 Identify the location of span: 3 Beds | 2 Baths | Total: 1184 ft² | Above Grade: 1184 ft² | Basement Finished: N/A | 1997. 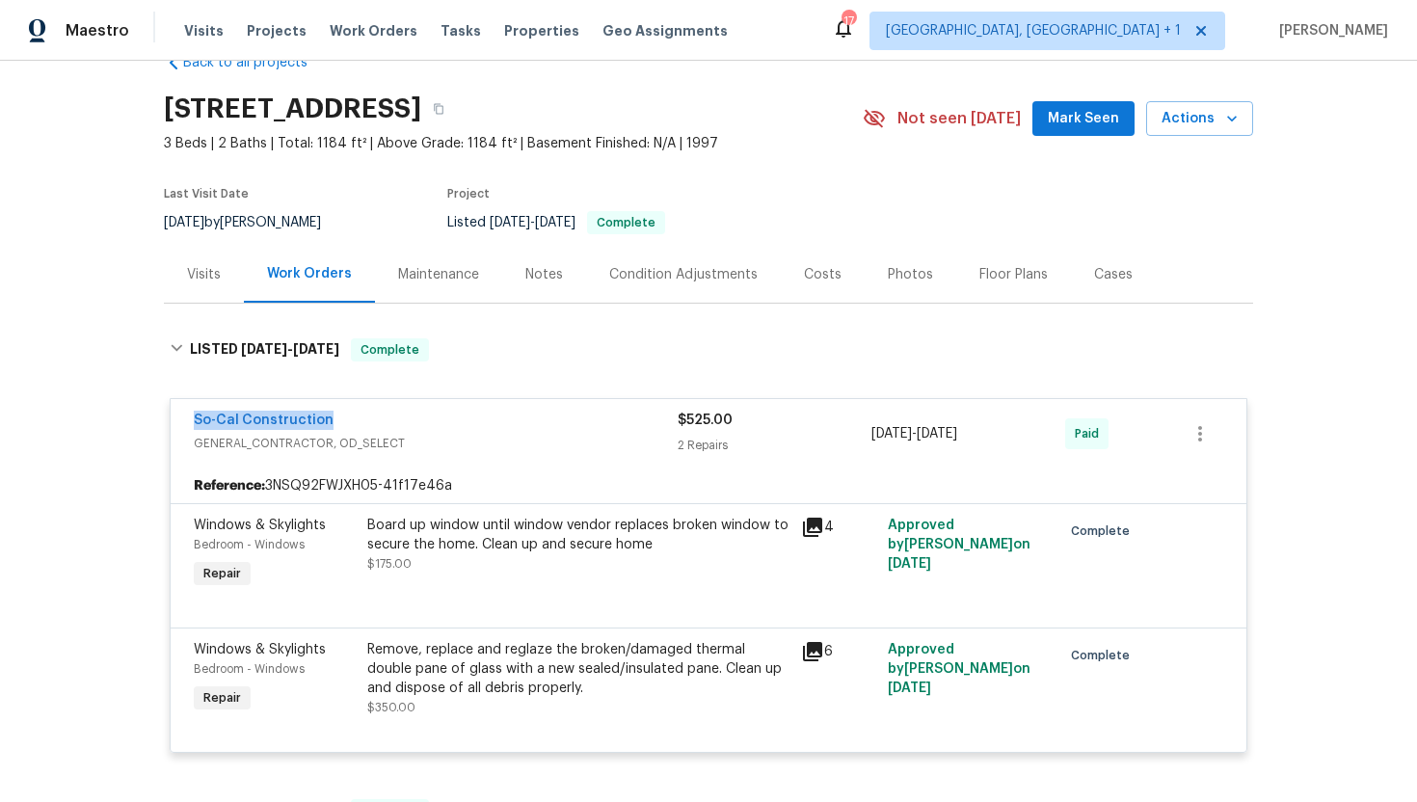
(513, 144).